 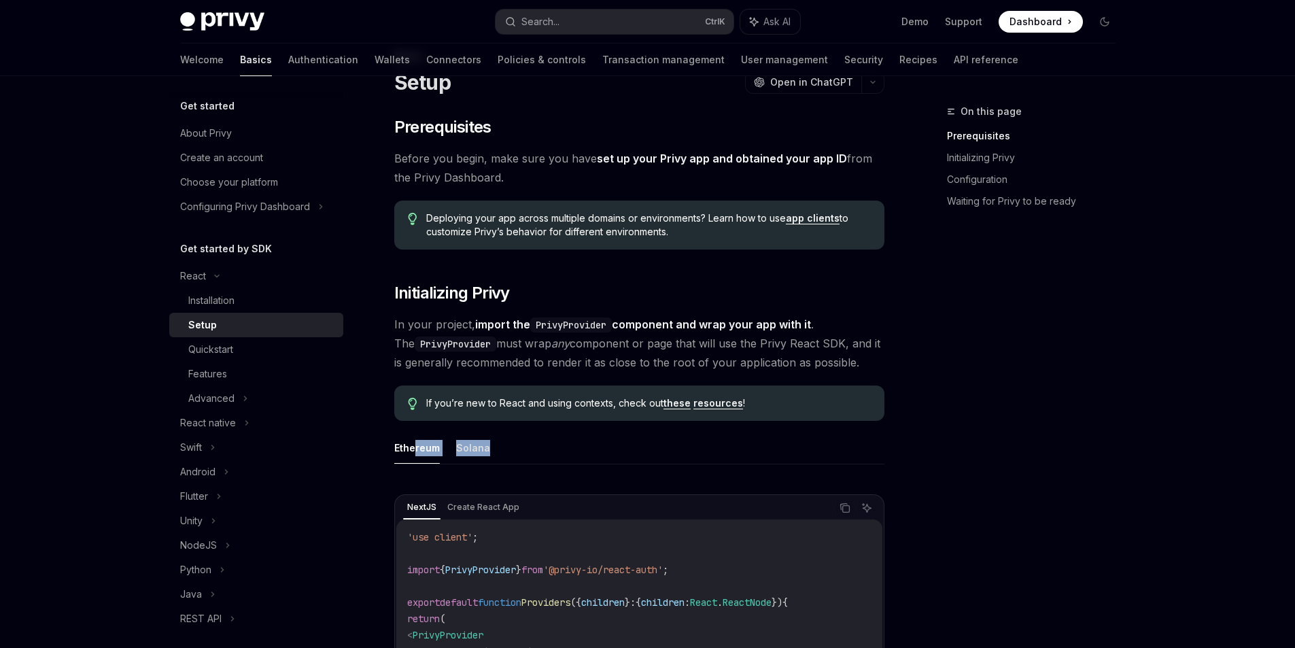 What do you see at coordinates (803, 82) in the screenshot?
I see `button: Open in ChatGPT` at bounding box center [803, 82].